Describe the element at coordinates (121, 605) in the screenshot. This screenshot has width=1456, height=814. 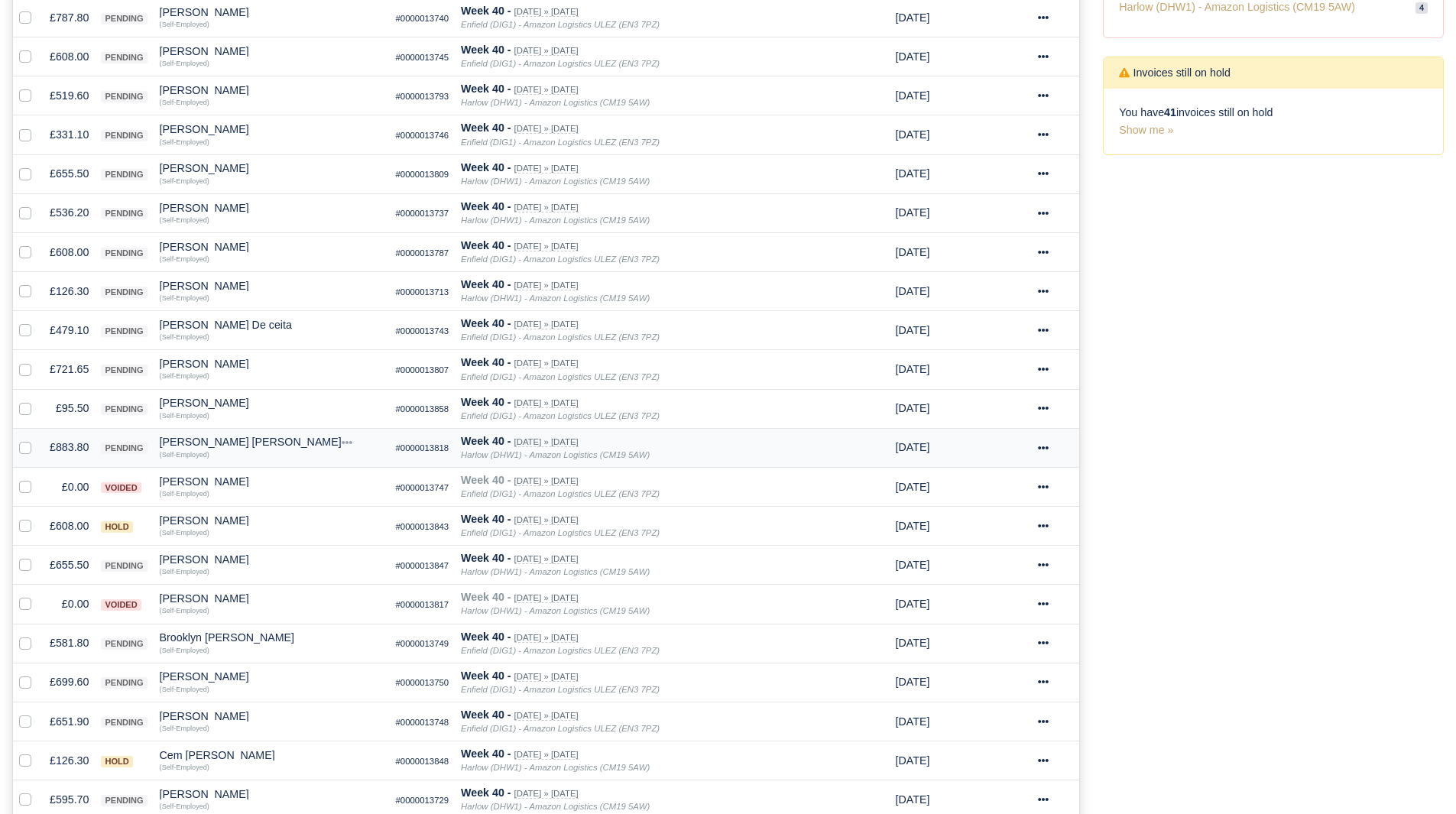
I see `span: voided` at that location.